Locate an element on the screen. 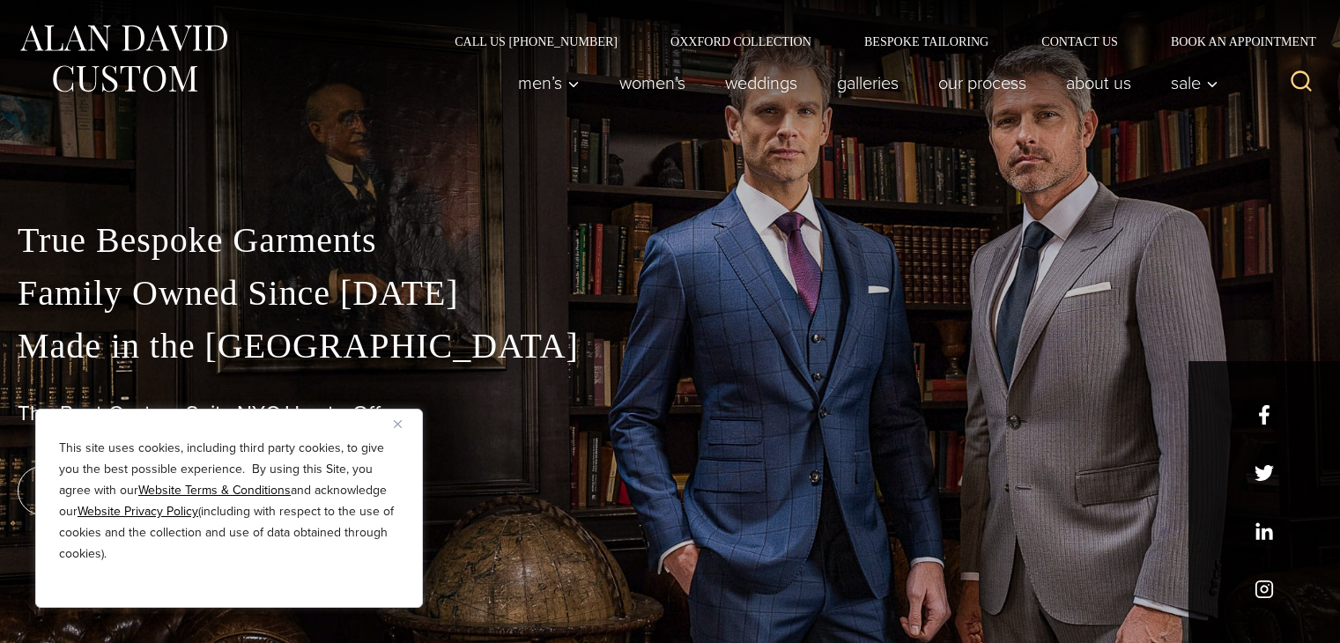 The width and height of the screenshot is (1340, 643). img: Close is located at coordinates (397, 424).